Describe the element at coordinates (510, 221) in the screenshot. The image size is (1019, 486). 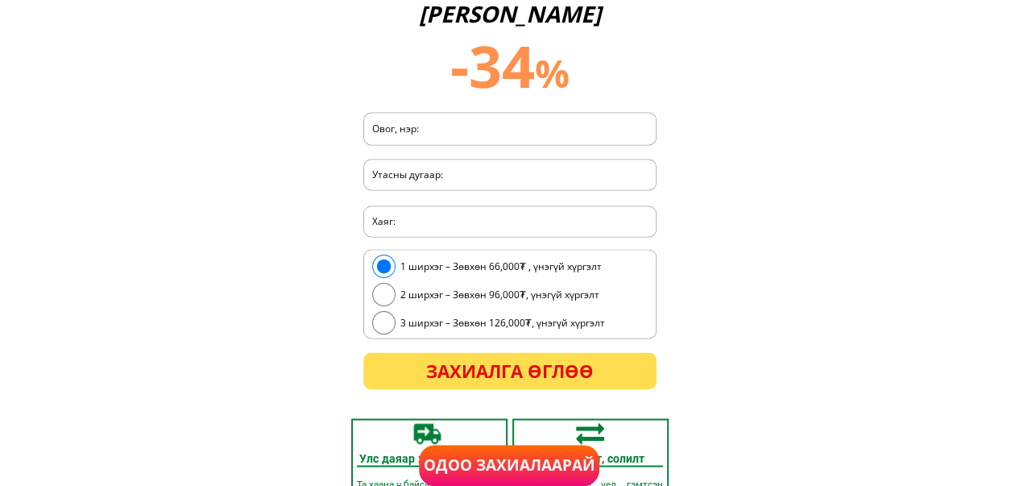
I see `input: Хаяг:` at that location.